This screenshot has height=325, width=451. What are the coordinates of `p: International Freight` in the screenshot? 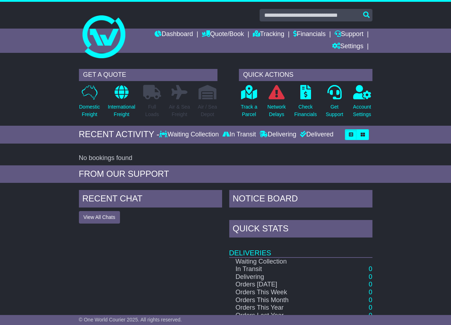 It's located at (121, 111).